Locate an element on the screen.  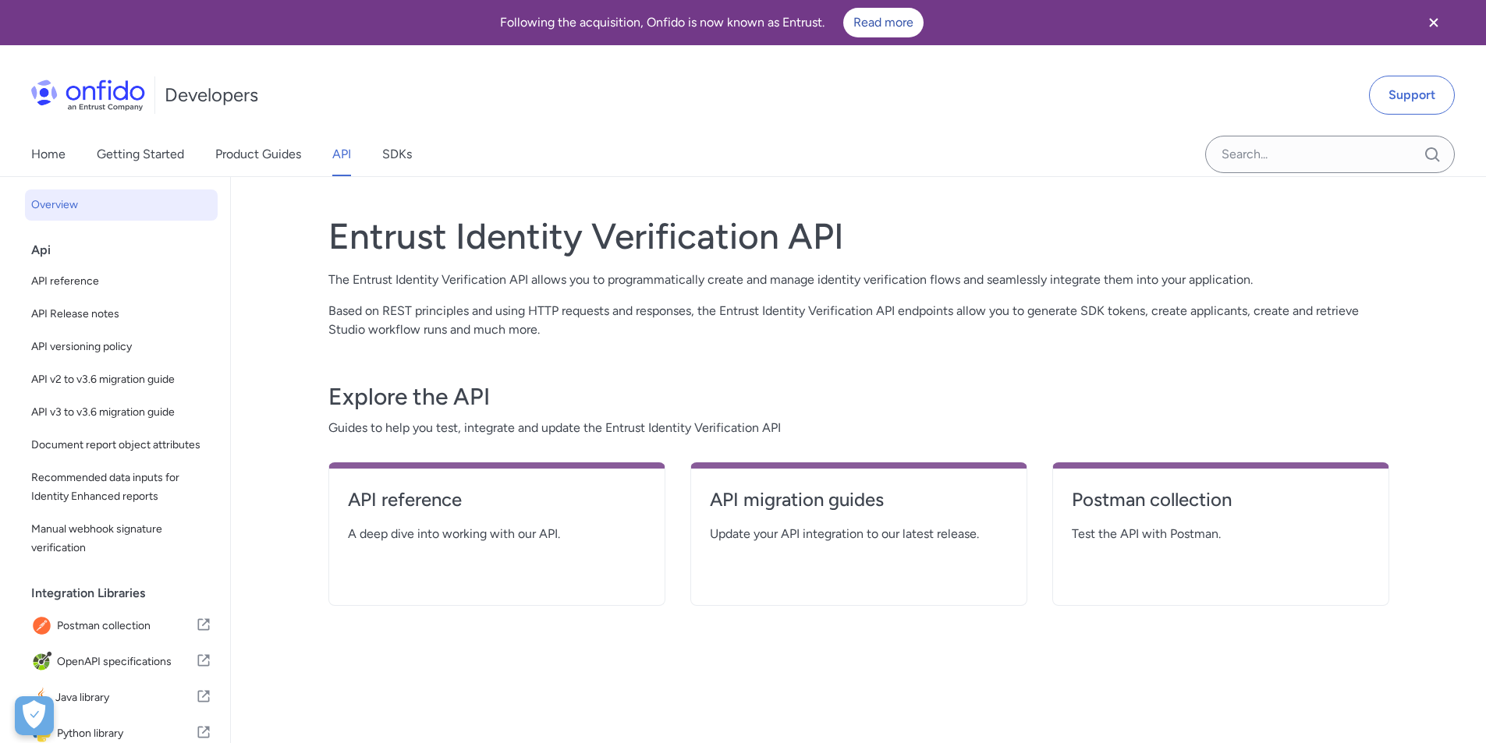
span: Guides to help you test, integrate and update the Entrust Identity Verification API is located at coordinates (859, 428).